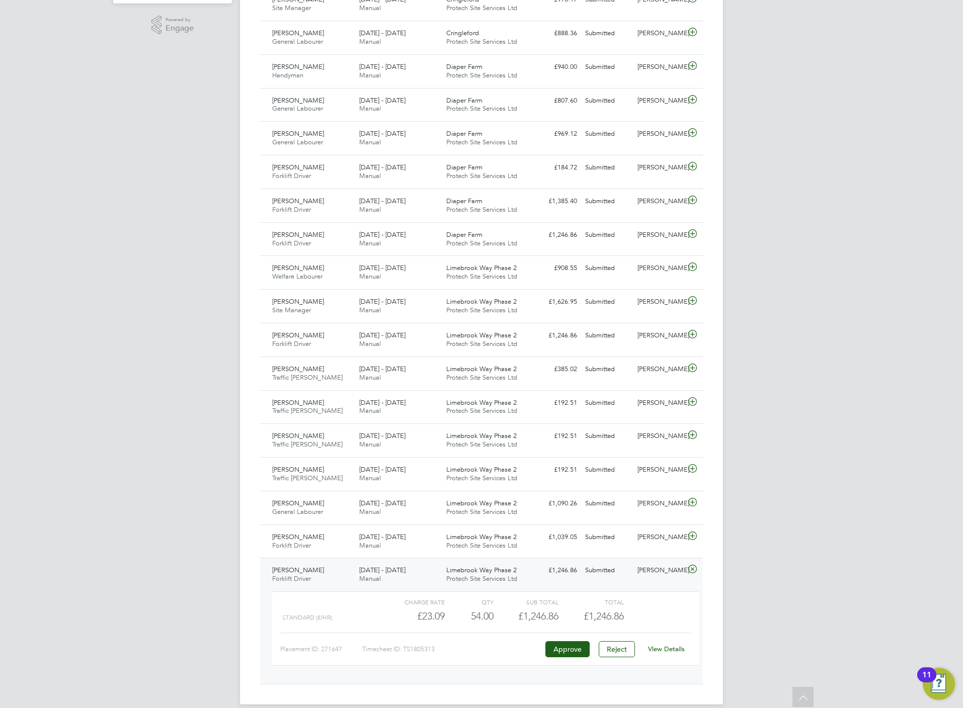 This screenshot has width=963, height=708. What do you see at coordinates (555, 268) in the screenshot?
I see `div: £908.55` at bounding box center [555, 268].